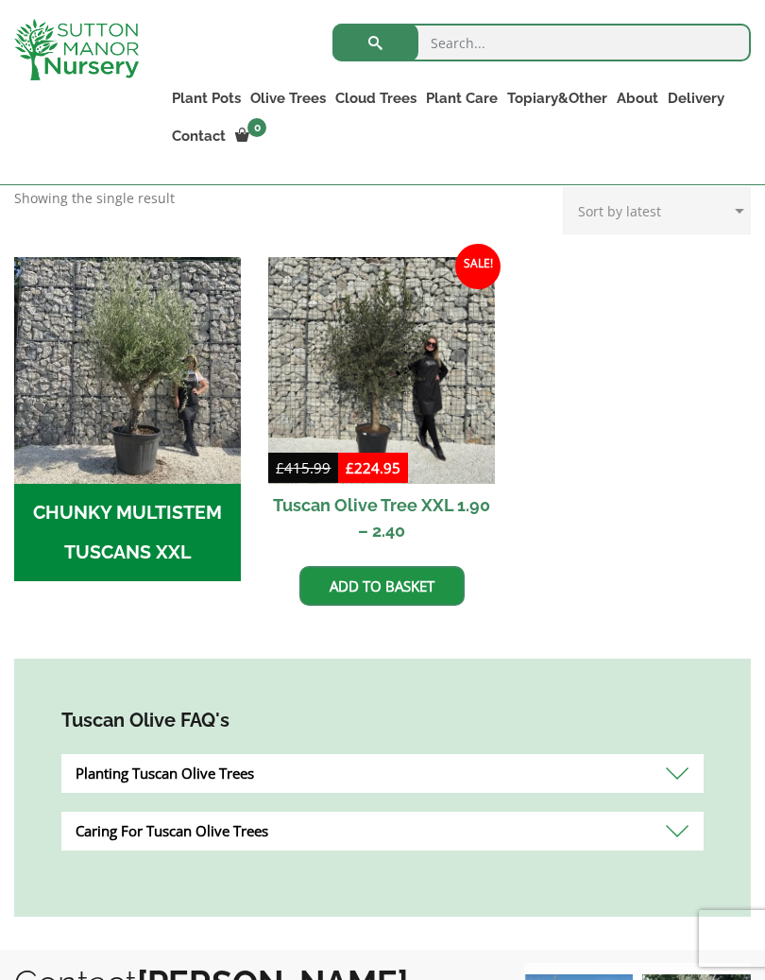  What do you see at coordinates (288, 98) in the screenshot?
I see `a: Olive Trees` at bounding box center [288, 98].